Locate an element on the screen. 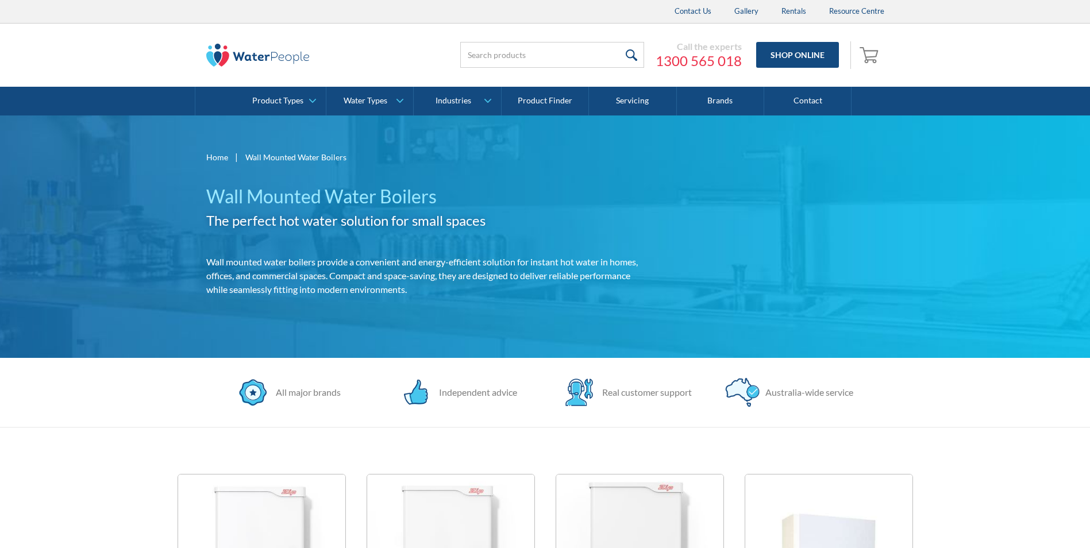  a: Product Finder is located at coordinates (545, 101).